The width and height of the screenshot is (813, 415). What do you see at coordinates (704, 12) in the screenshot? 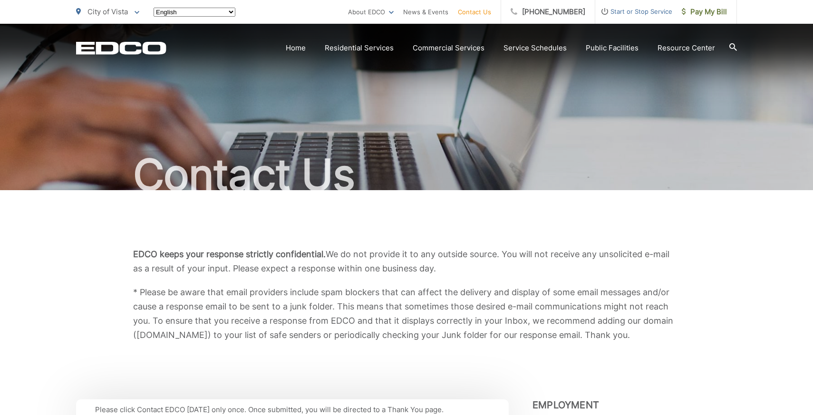
I see `span: Pay My Bill` at bounding box center [704, 12].